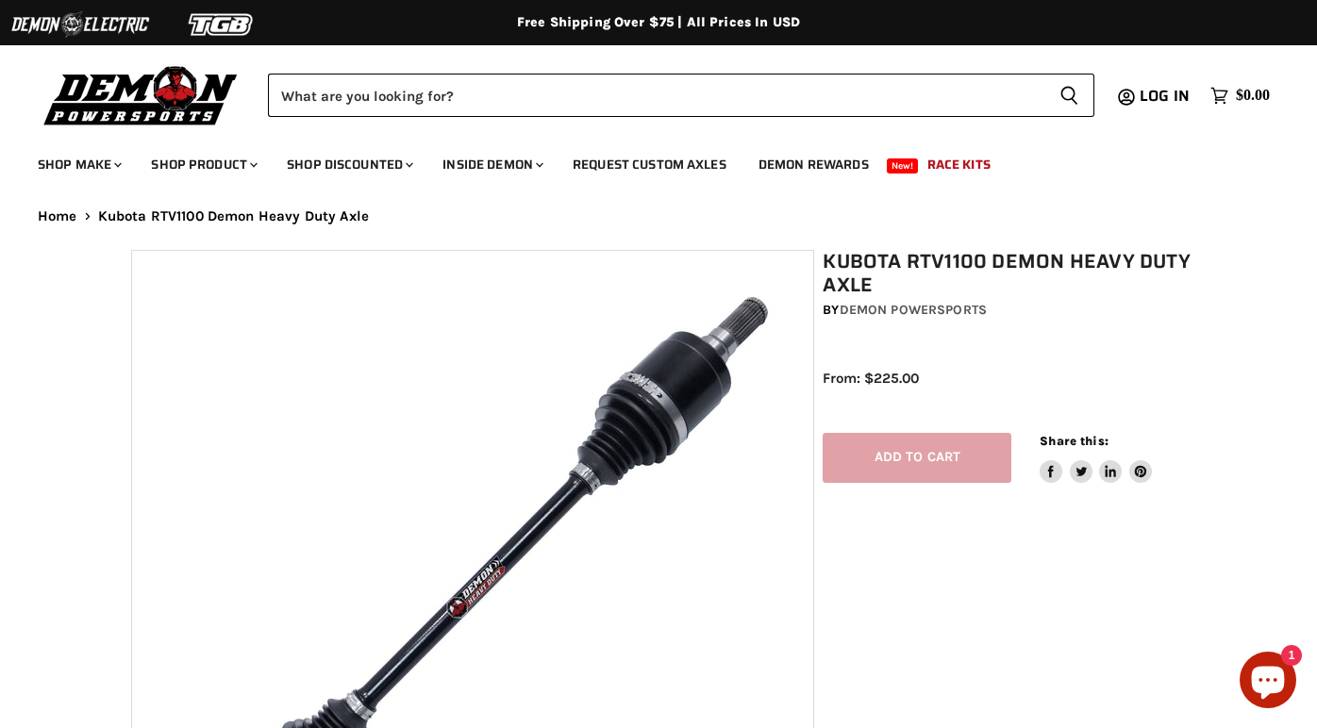 This screenshot has width=1317, height=728. What do you see at coordinates (1253, 95) in the screenshot?
I see `span: $0.00` at bounding box center [1253, 95].